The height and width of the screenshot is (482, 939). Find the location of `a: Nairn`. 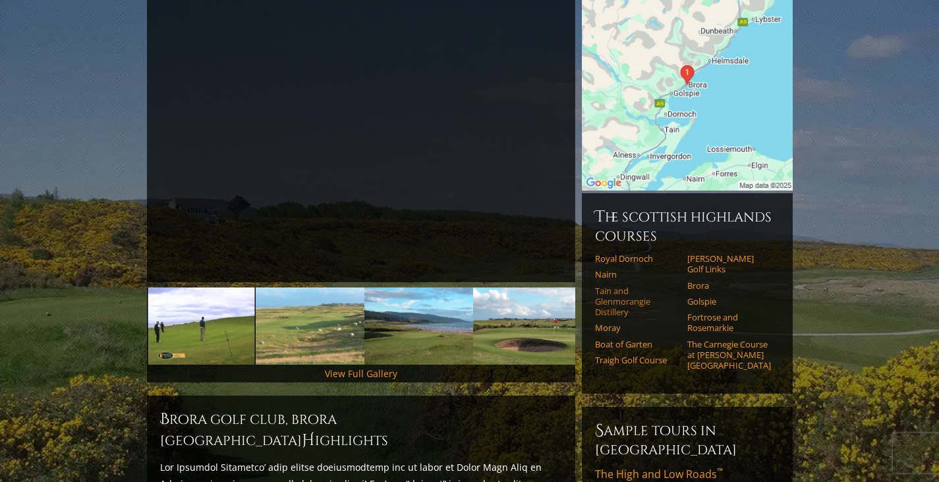

a: Nairn is located at coordinates (637, 274).